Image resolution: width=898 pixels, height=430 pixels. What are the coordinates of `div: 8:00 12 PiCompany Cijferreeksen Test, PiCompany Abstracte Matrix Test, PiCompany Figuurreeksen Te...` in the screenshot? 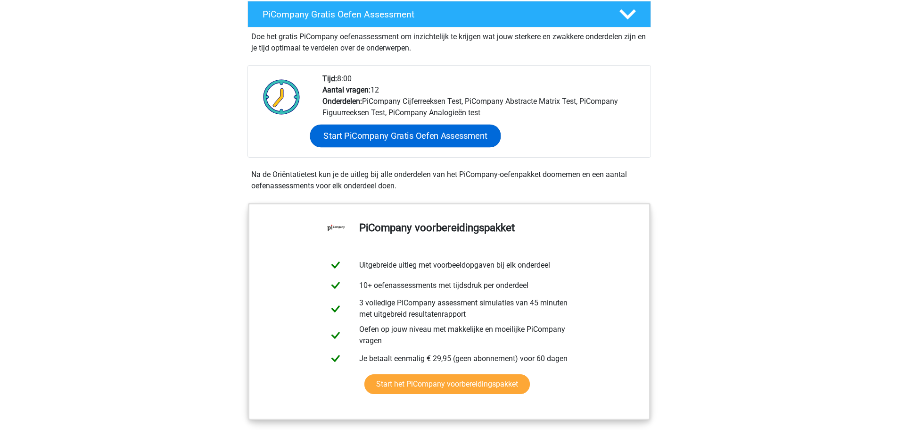 It's located at (483, 115).